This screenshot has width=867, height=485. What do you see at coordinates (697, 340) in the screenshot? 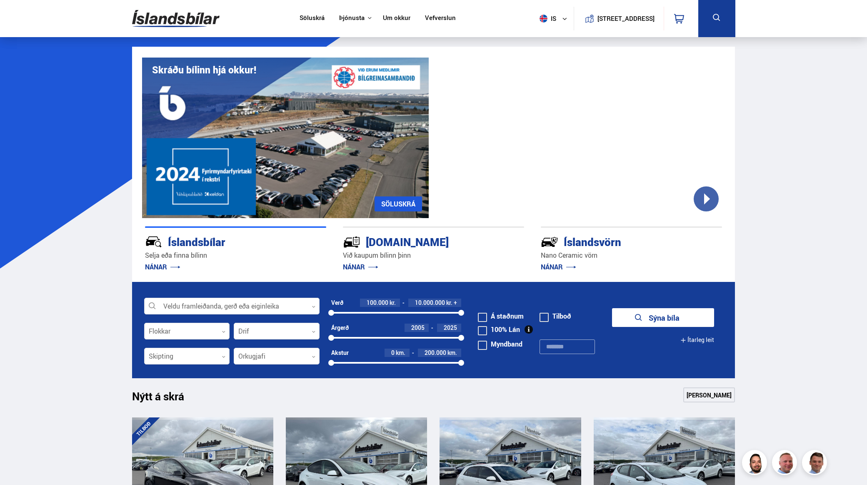
I see `button: Ítarleg leit` at bounding box center [697, 340].